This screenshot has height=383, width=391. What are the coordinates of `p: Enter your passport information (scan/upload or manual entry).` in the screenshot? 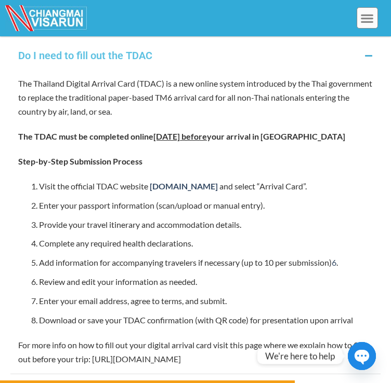 It's located at (206, 205).